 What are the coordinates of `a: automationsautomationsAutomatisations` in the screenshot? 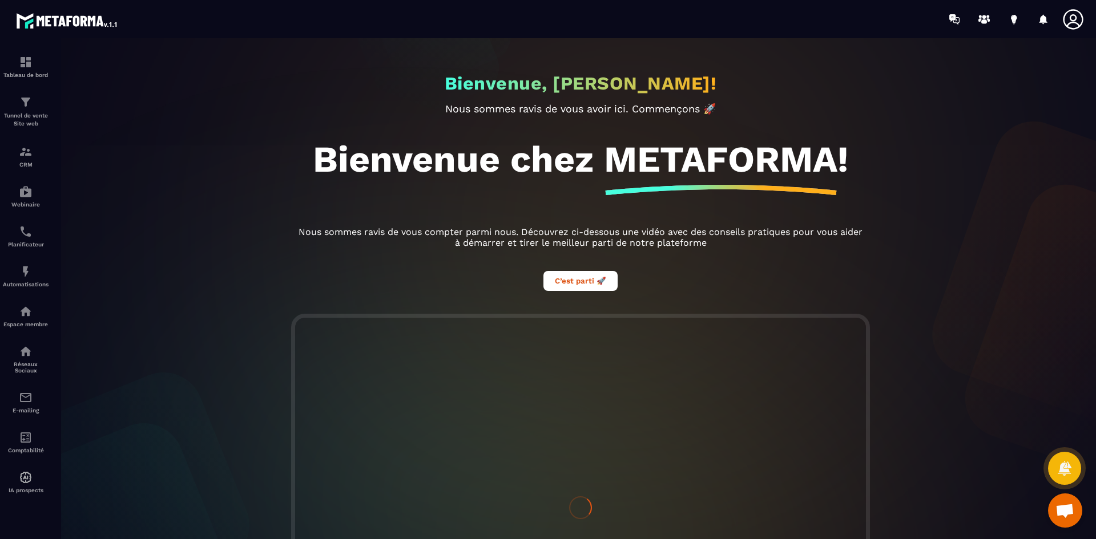 It's located at (26, 276).